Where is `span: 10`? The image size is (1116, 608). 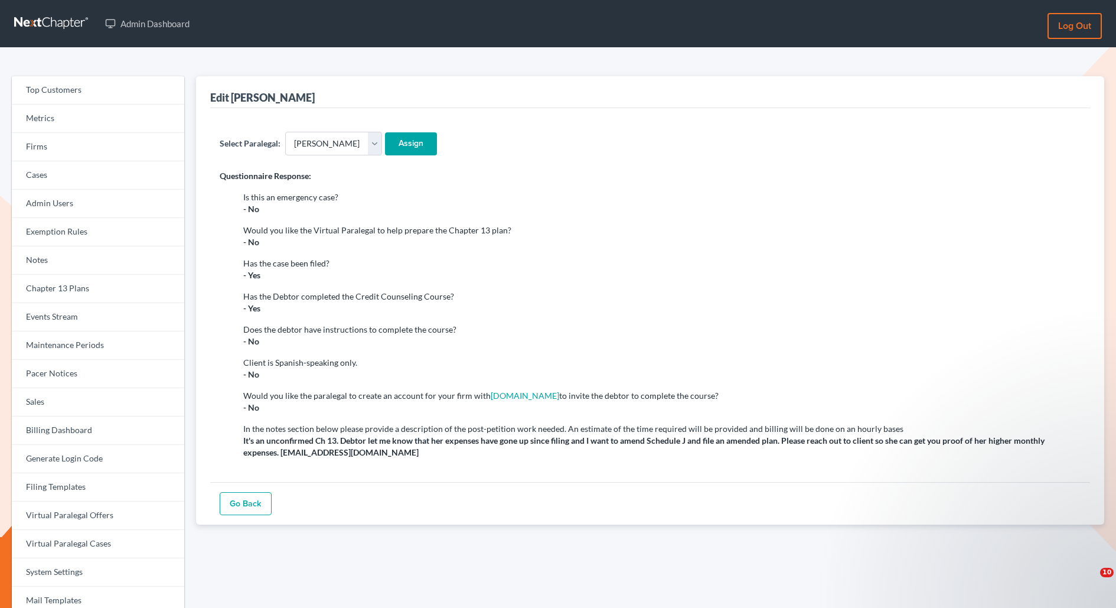
span: 10 is located at coordinates (1107, 572).